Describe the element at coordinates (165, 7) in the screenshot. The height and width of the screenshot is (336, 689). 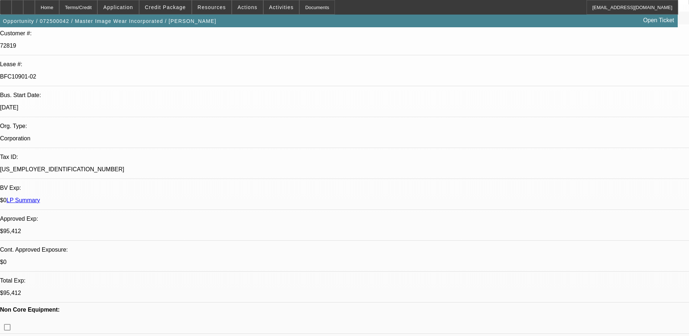
I see `span: Credit Package` at that location.